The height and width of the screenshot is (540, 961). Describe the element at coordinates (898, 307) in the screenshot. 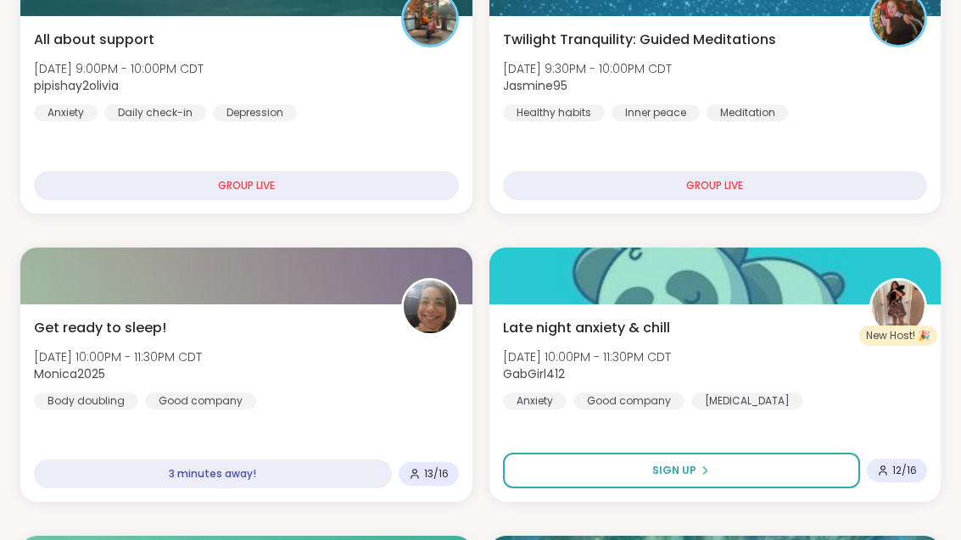

I see `img: GabGirl412` at that location.